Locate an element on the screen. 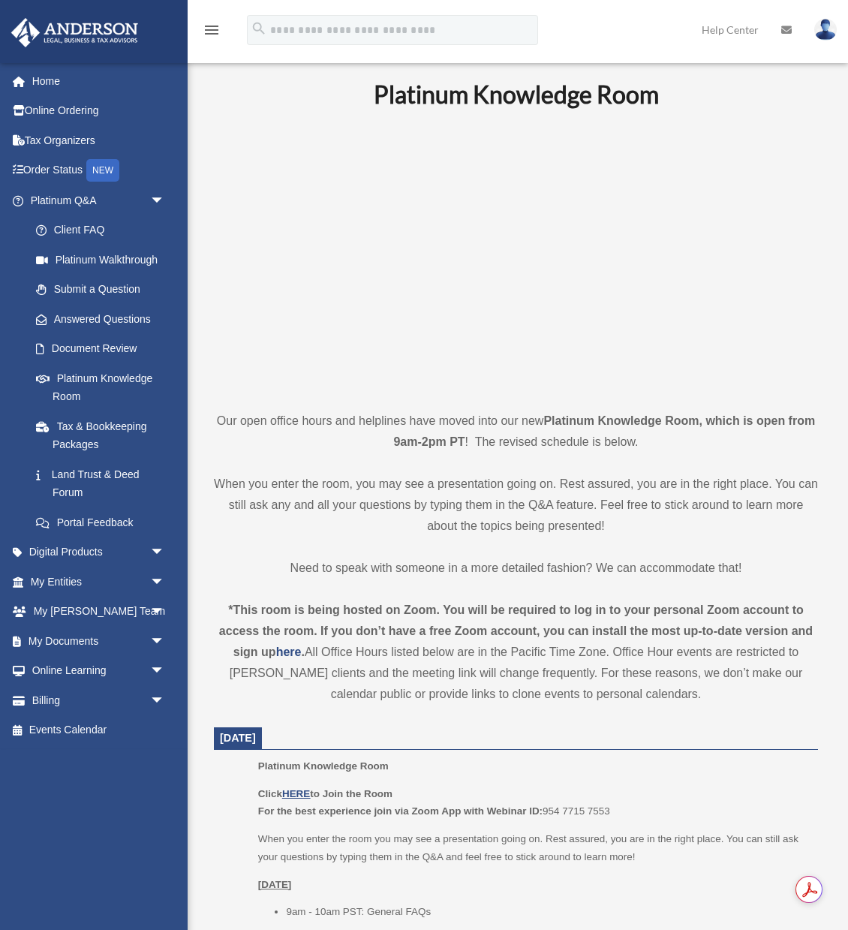 This screenshot has height=930, width=848. a: Online Learningarrow_drop_down is located at coordinates (99, 671).